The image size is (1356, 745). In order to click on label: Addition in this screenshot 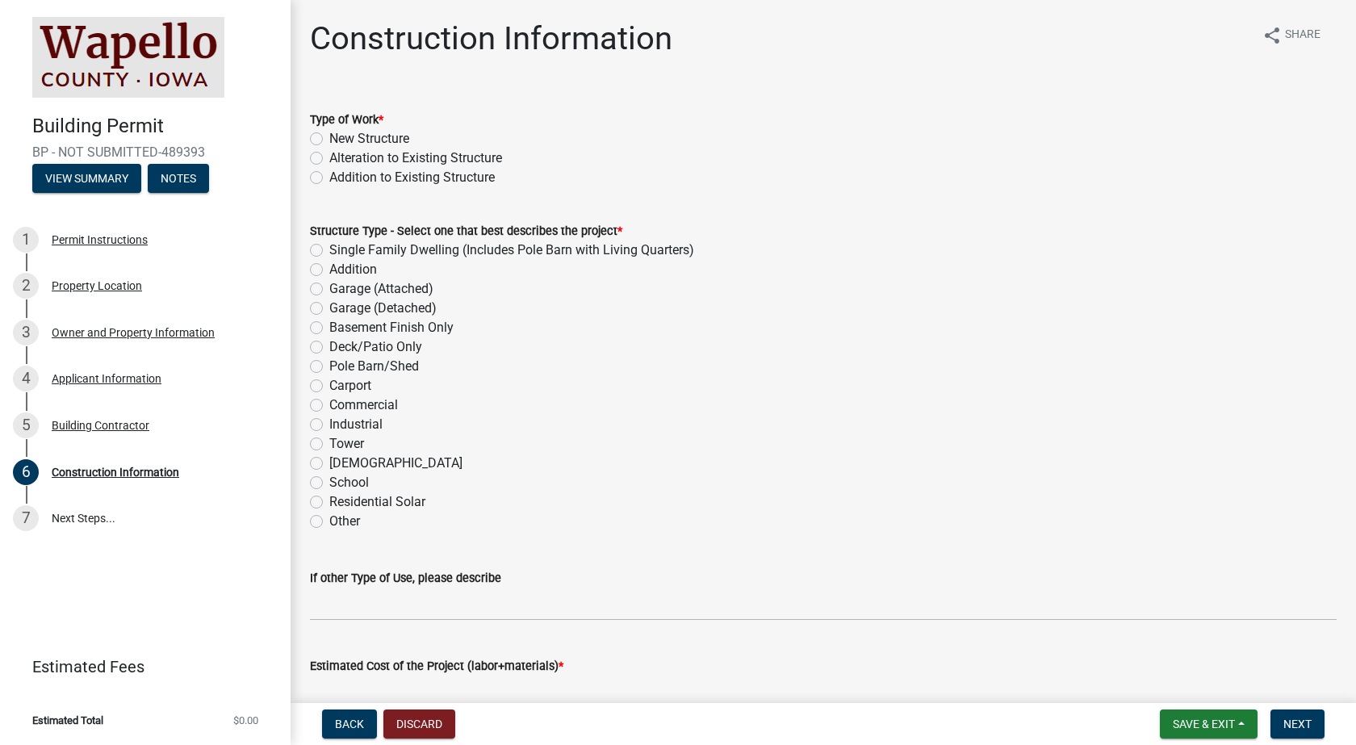, I will do `click(353, 270)`.